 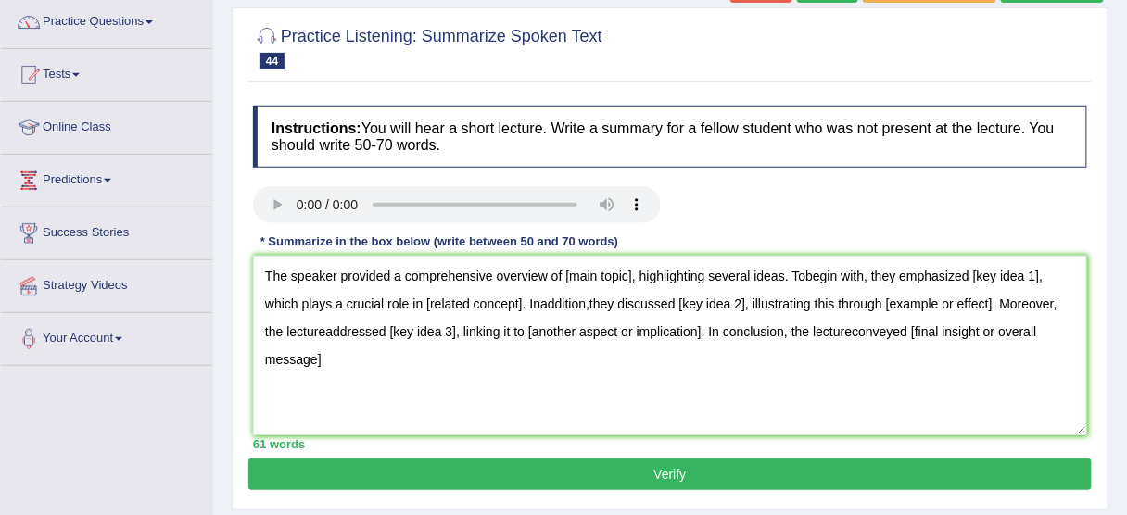 What do you see at coordinates (107, 125) in the screenshot?
I see `a: Online Class` at bounding box center [107, 125].